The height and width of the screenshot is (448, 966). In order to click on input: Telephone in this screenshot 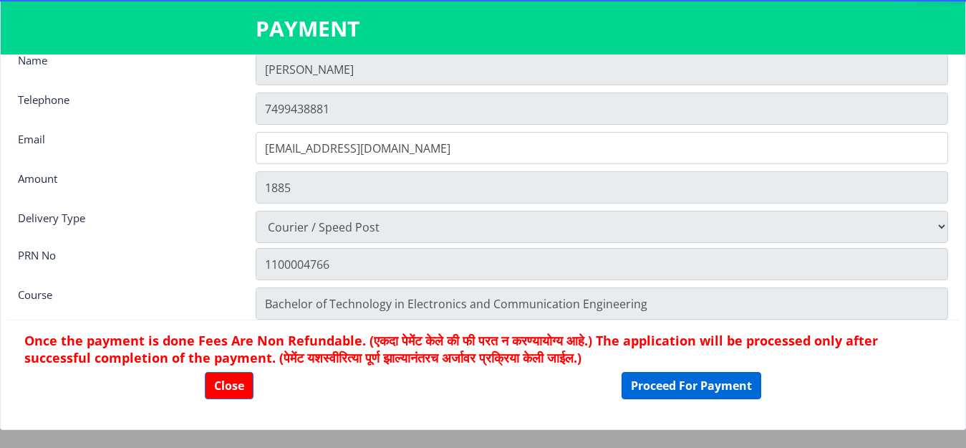, I will do `click(601, 108)`.